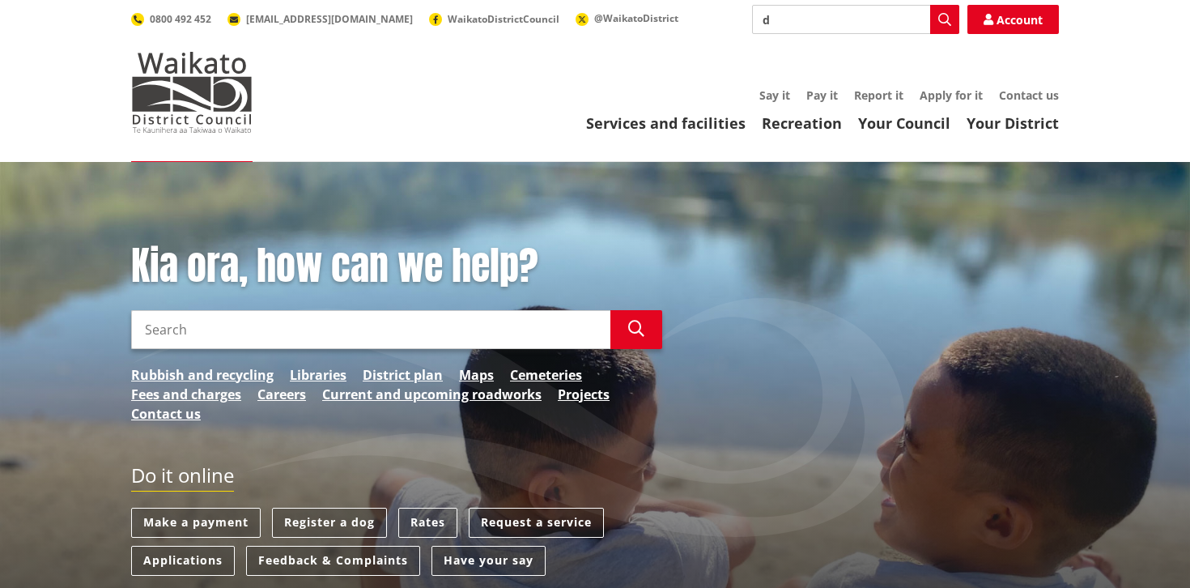  I want to click on a: Have your say, so click(488, 560).